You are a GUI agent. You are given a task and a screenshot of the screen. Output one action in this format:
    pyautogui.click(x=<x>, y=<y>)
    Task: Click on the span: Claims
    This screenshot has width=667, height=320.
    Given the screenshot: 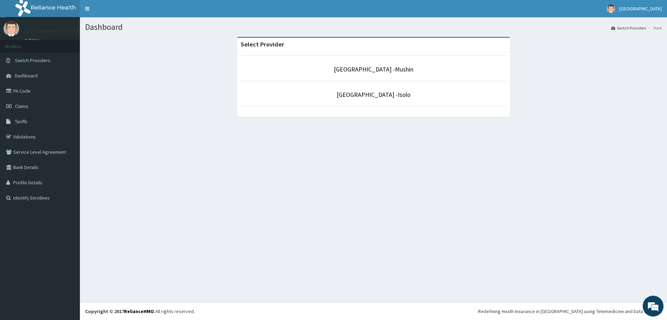 What is the action you would take?
    pyautogui.click(x=22, y=106)
    